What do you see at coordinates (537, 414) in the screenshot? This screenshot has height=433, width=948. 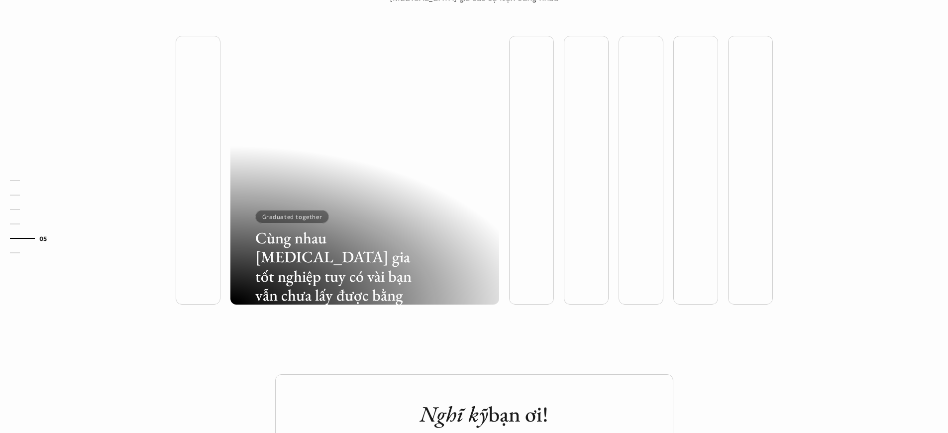 I see `h2: bạn ơi!` at bounding box center [537, 414].